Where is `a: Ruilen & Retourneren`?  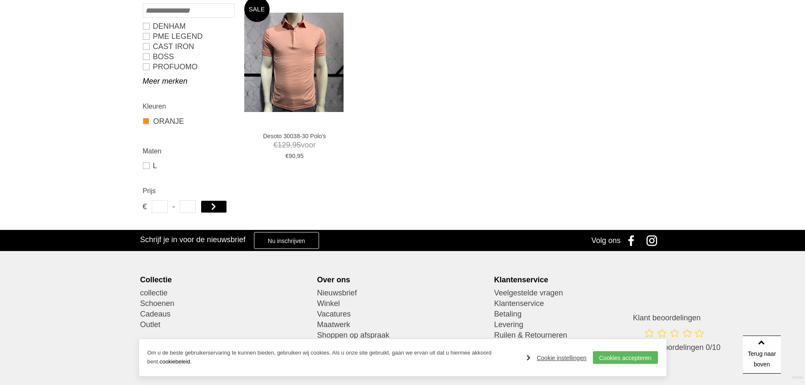 a: Ruilen & Retourneren is located at coordinates (579, 335).